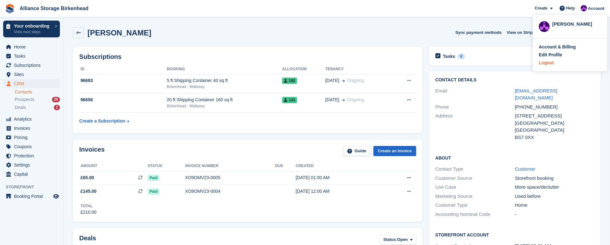 Image resolution: width=610 pixels, height=245 pixels. Describe the element at coordinates (31, 29) in the screenshot. I see `a: Your onboarding View next steps` at that location.